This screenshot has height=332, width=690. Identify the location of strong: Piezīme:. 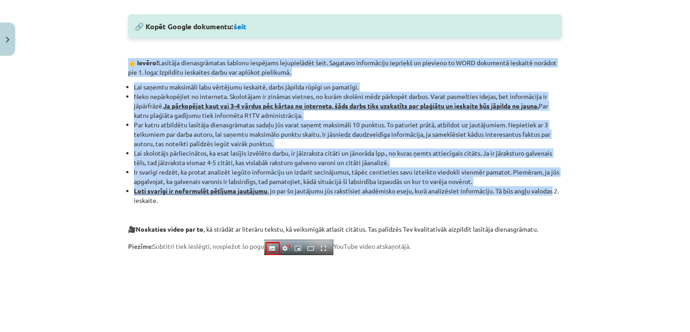
(140, 246).